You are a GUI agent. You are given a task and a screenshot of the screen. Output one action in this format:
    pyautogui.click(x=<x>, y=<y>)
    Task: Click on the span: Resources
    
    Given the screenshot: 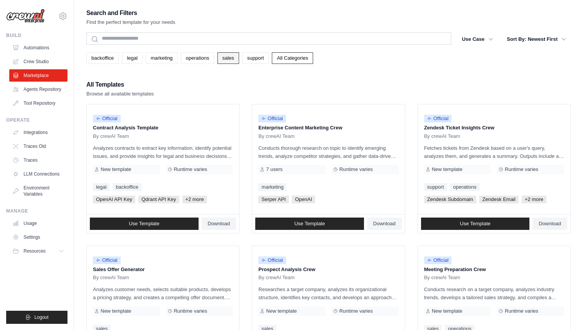 What is the action you would take?
    pyautogui.click(x=34, y=251)
    